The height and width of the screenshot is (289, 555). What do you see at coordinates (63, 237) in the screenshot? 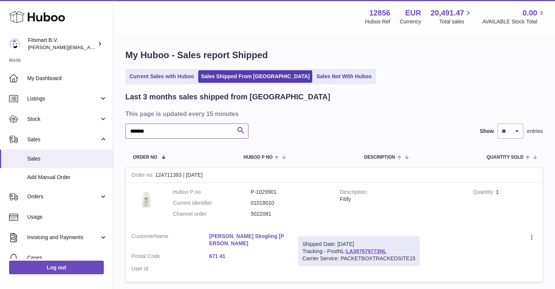
I see `span: Invoicing and Payments` at bounding box center [63, 237].